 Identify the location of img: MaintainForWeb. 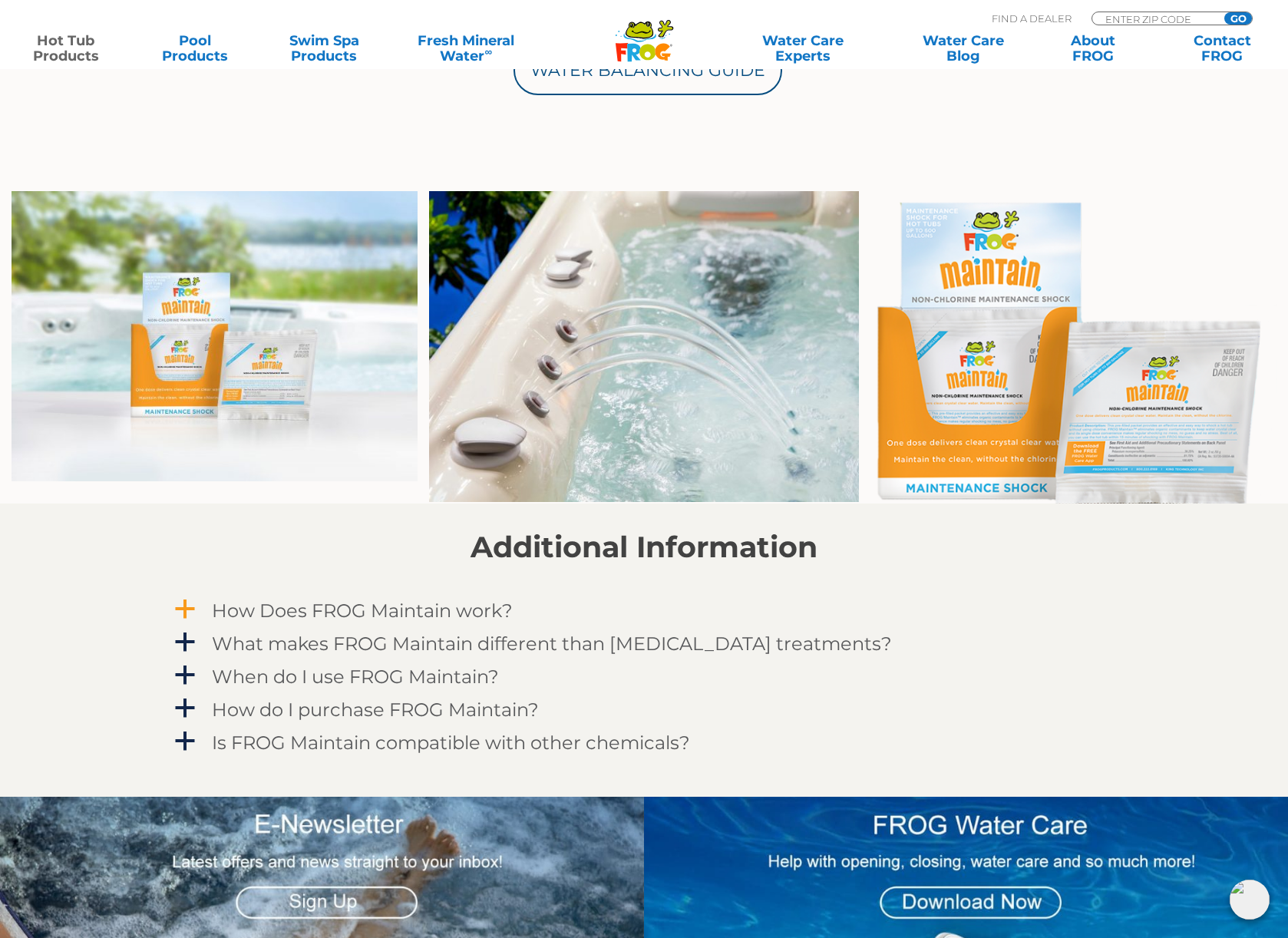
(1073, 347).